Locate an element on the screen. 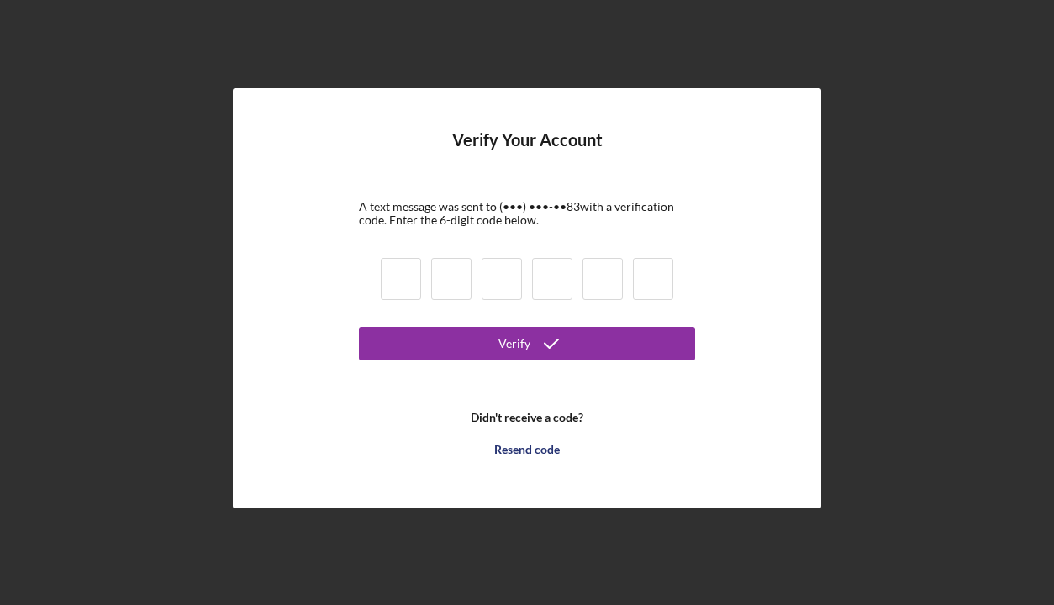 This screenshot has height=605, width=1054. button: Resend code is located at coordinates (527, 450).